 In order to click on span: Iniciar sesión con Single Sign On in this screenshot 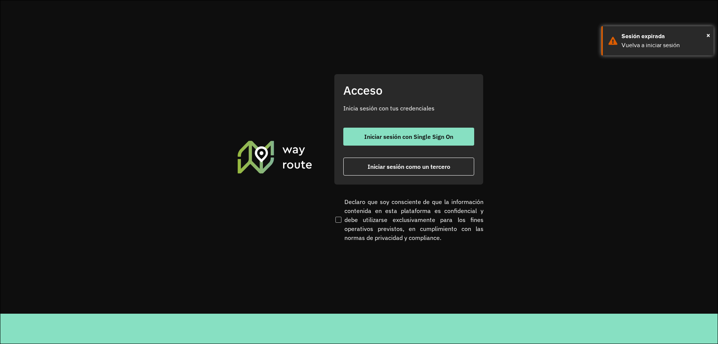, I will do `click(409, 136)`.